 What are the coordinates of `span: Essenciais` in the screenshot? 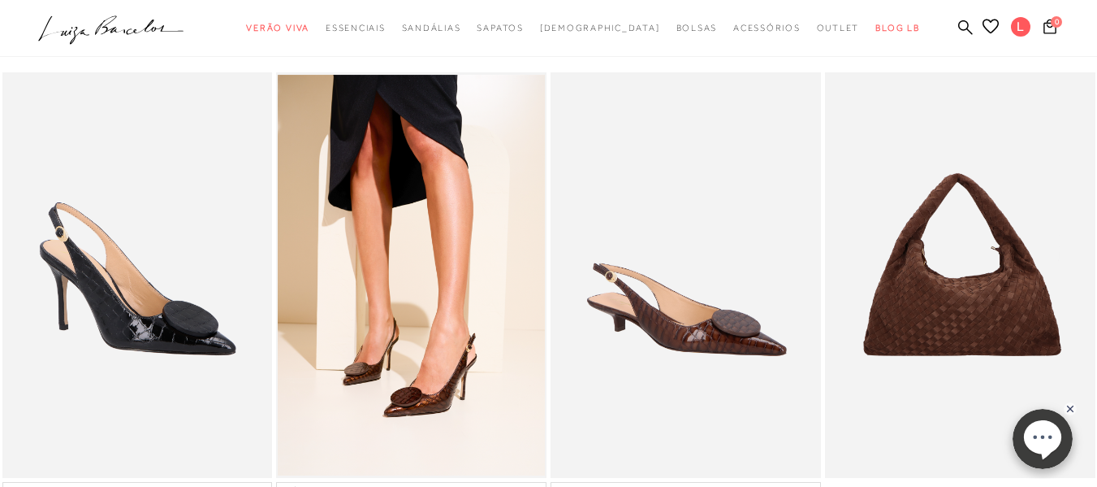 It's located at (356, 28).